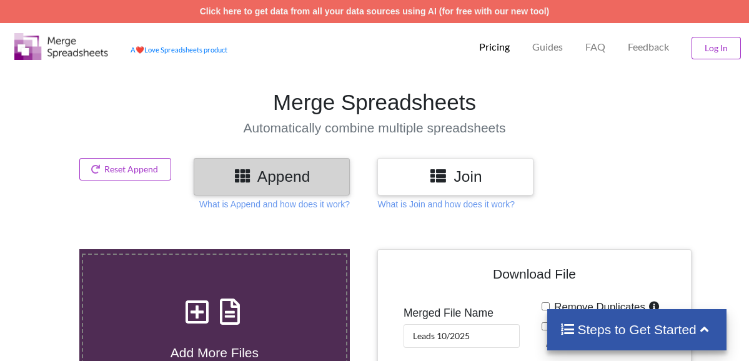 This screenshot has width=749, height=361. What do you see at coordinates (494, 47) in the screenshot?
I see `p: Pricing` at bounding box center [494, 47].